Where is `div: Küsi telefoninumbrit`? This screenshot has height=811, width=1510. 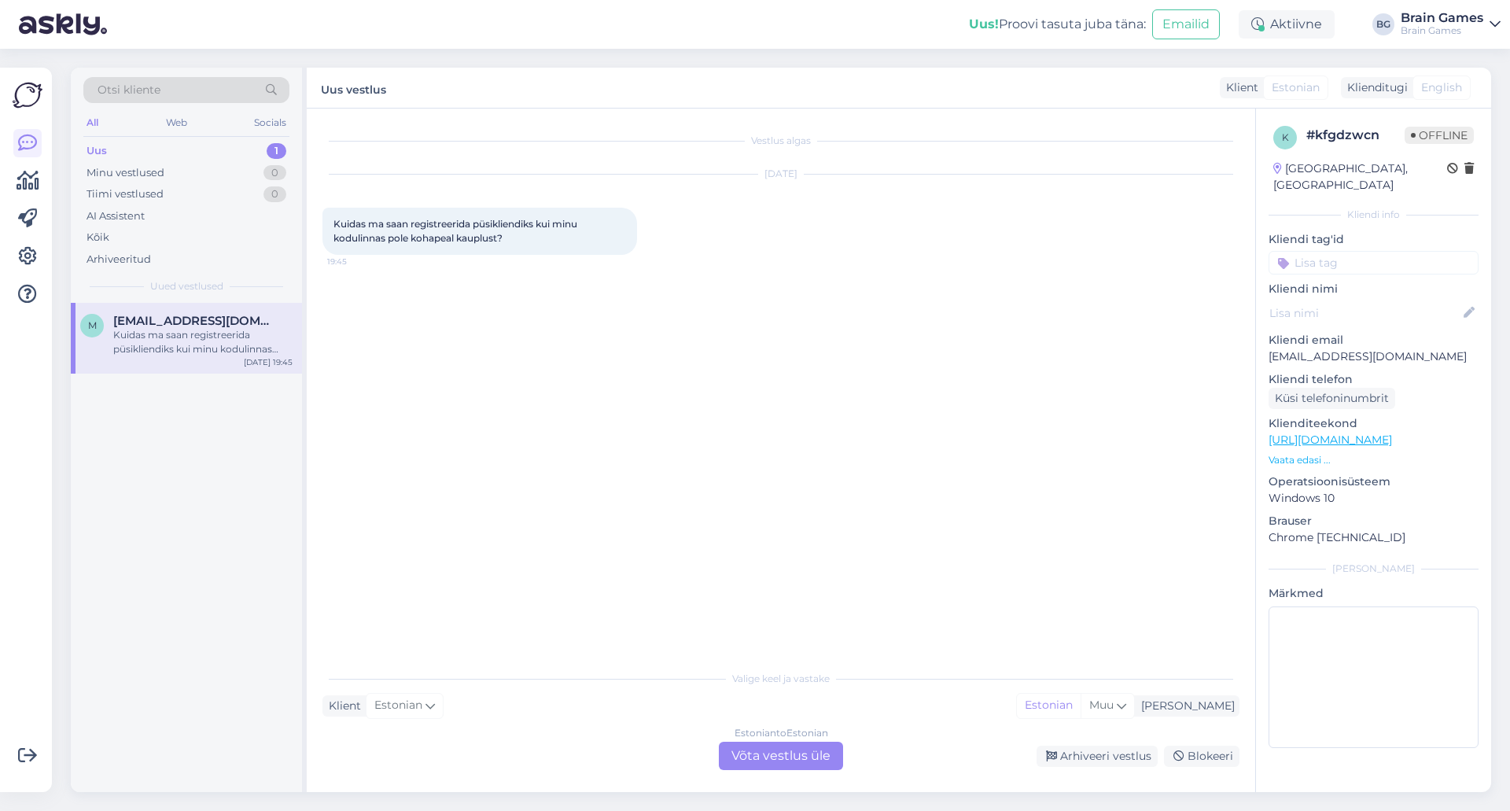 div: Küsi telefoninumbrit is located at coordinates (1331, 398).